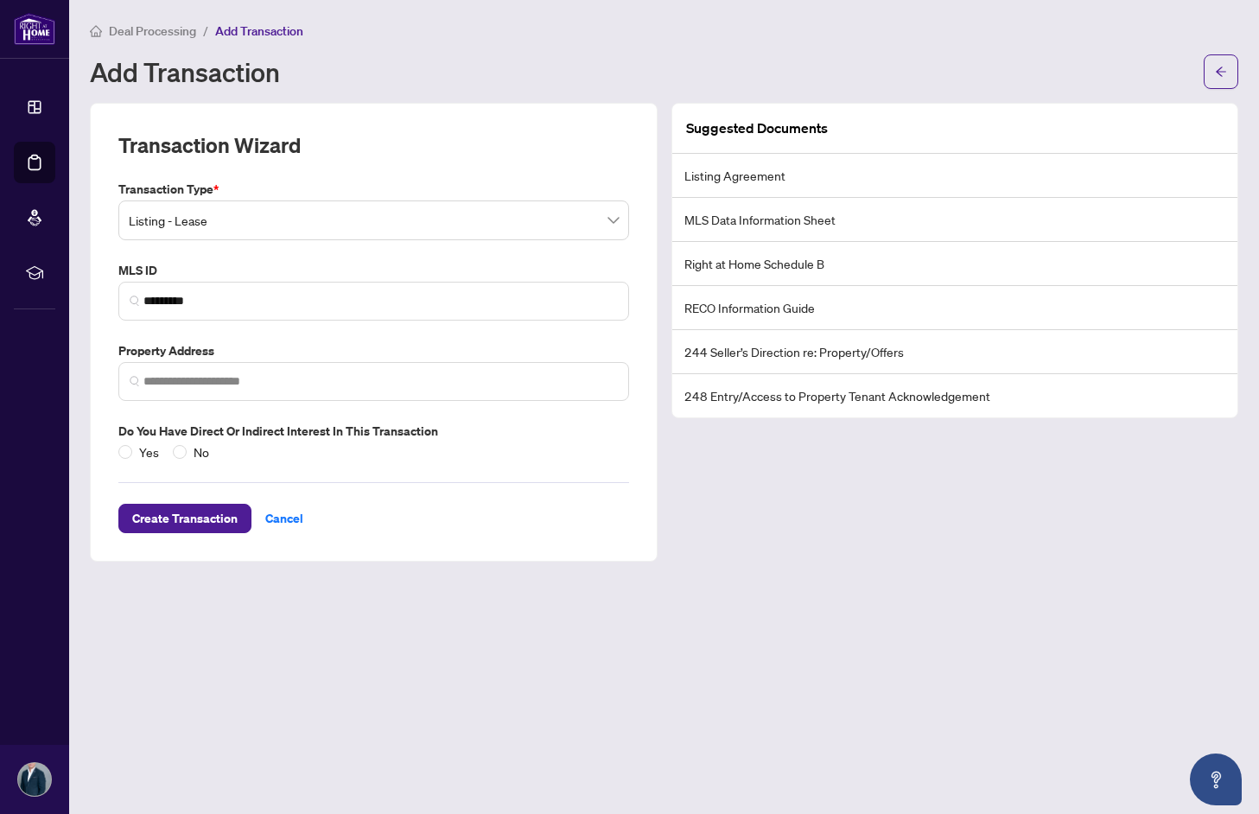 The height and width of the screenshot is (814, 1259). Describe the element at coordinates (284, 519) in the screenshot. I see `span: Cancel` at that location.